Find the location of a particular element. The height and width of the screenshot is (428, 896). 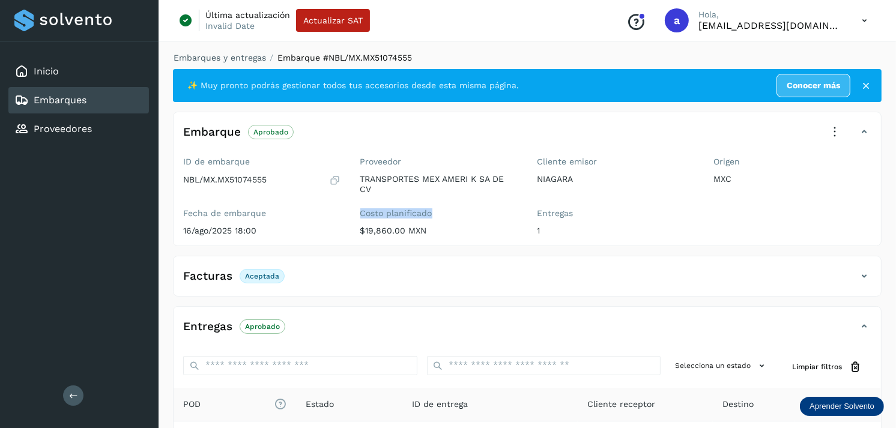

nav: breadcrumb is located at coordinates (527, 58).